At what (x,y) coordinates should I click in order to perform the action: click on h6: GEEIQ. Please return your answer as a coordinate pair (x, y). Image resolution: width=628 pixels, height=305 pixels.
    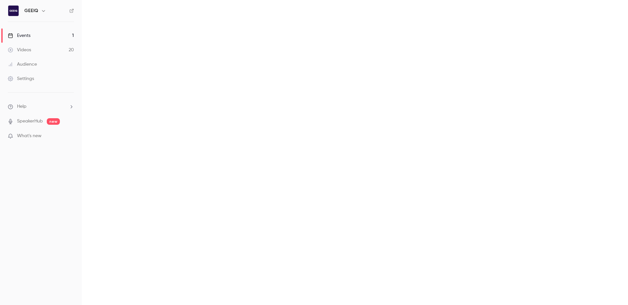
    Looking at the image, I should click on (31, 11).